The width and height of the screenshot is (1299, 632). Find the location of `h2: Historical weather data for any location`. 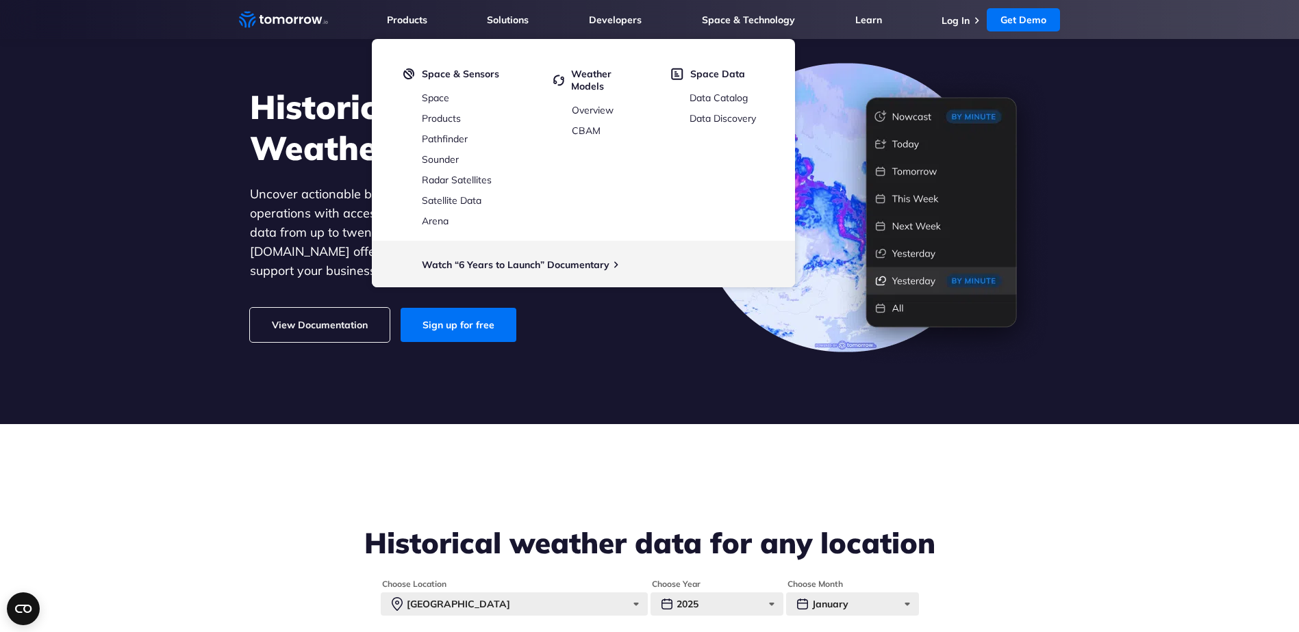

h2: Historical weather data for any location is located at coordinates (650, 544).